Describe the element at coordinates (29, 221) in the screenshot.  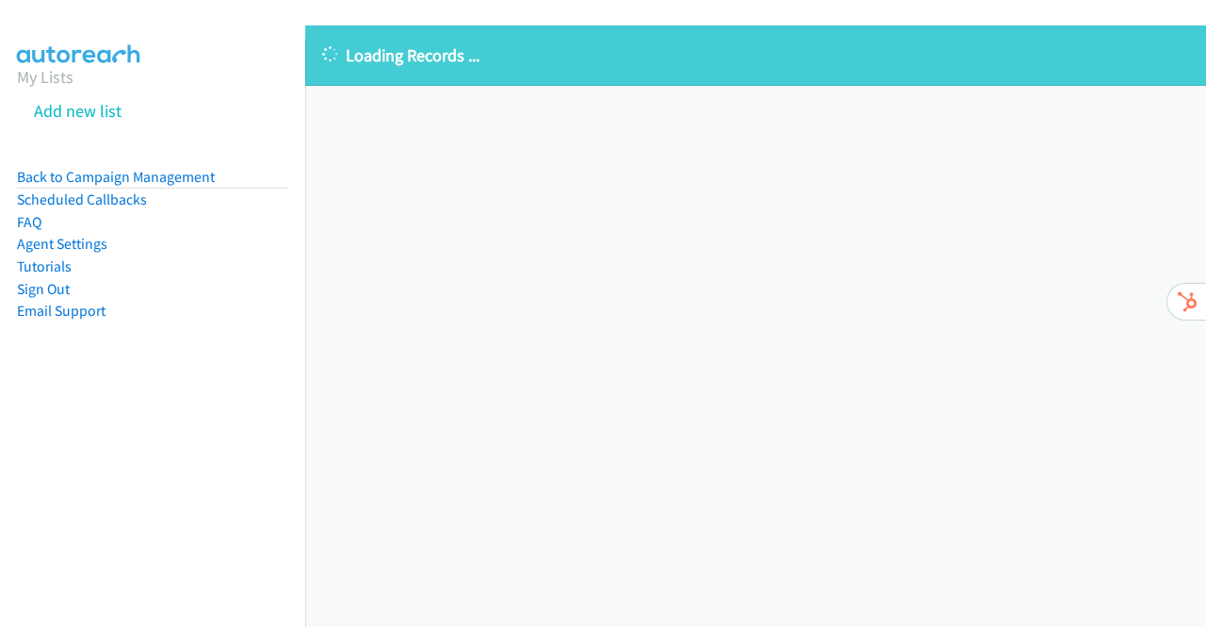
I see `a: FAQ` at that location.